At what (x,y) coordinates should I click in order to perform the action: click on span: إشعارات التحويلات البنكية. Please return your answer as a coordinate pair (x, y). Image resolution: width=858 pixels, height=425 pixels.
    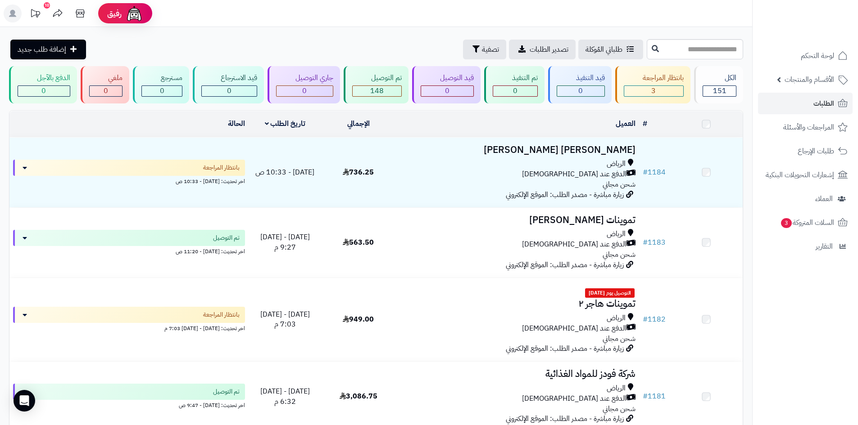
    Looking at the image, I should click on (800, 175).